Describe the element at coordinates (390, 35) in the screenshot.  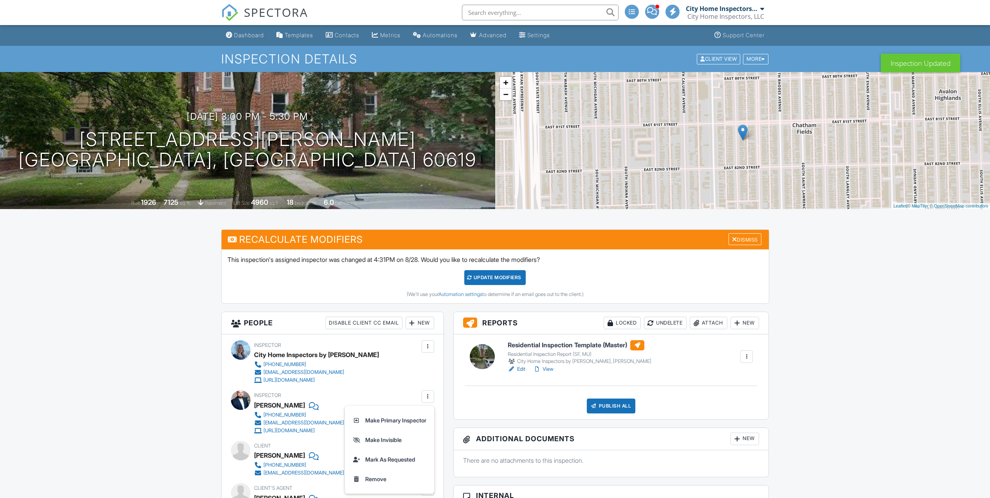
I see `div: Metrics` at that location.